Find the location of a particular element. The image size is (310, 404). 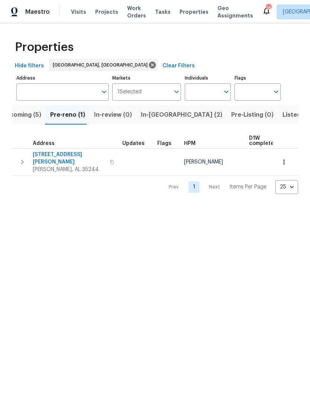

span: Pre-Listing (0) is located at coordinates (252, 115).